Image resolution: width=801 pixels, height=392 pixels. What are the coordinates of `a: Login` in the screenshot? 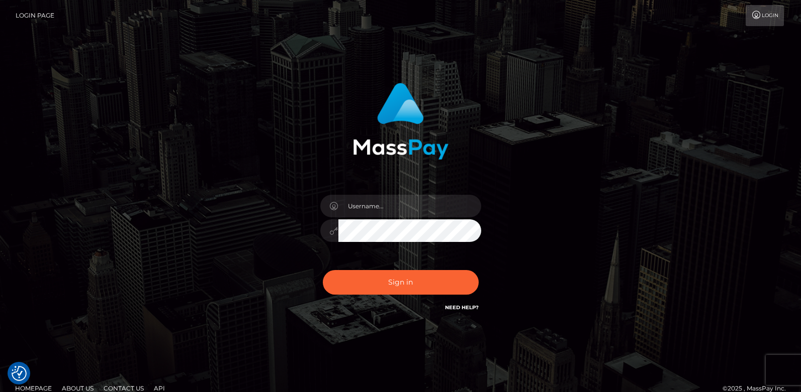 It's located at (764, 16).